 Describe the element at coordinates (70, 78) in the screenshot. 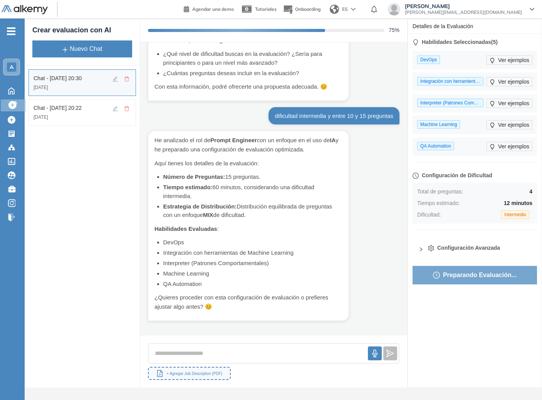

I see `div: Chat - 3/9/2025 20:30` at that location.